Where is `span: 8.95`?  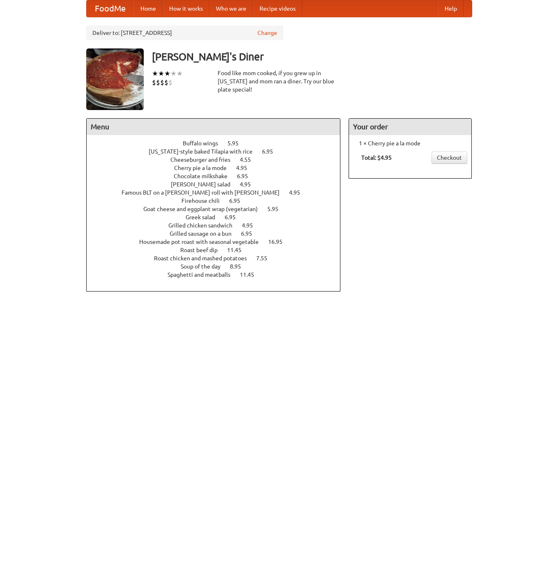
span: 8.95 is located at coordinates (239, 266).